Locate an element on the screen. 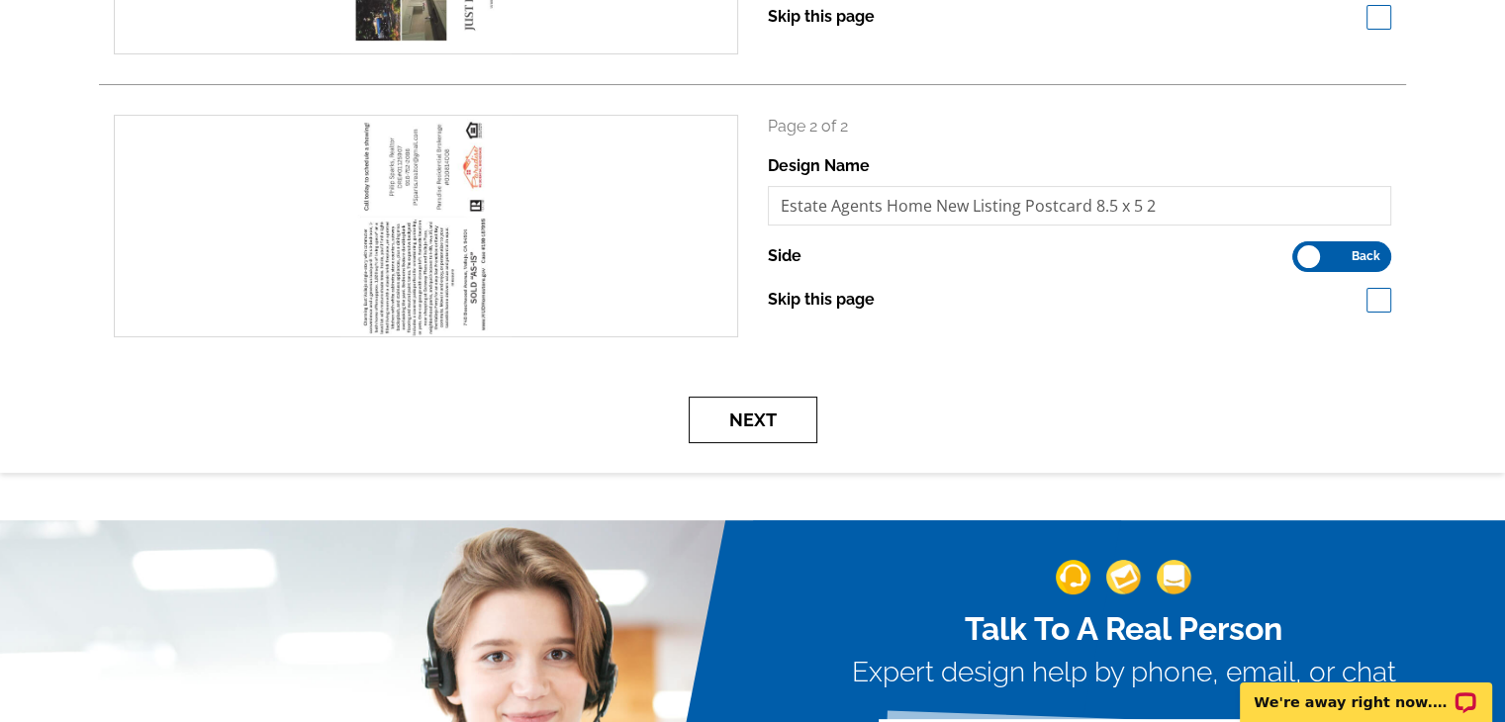  img: support-img-1.png is located at coordinates (1072, 577).